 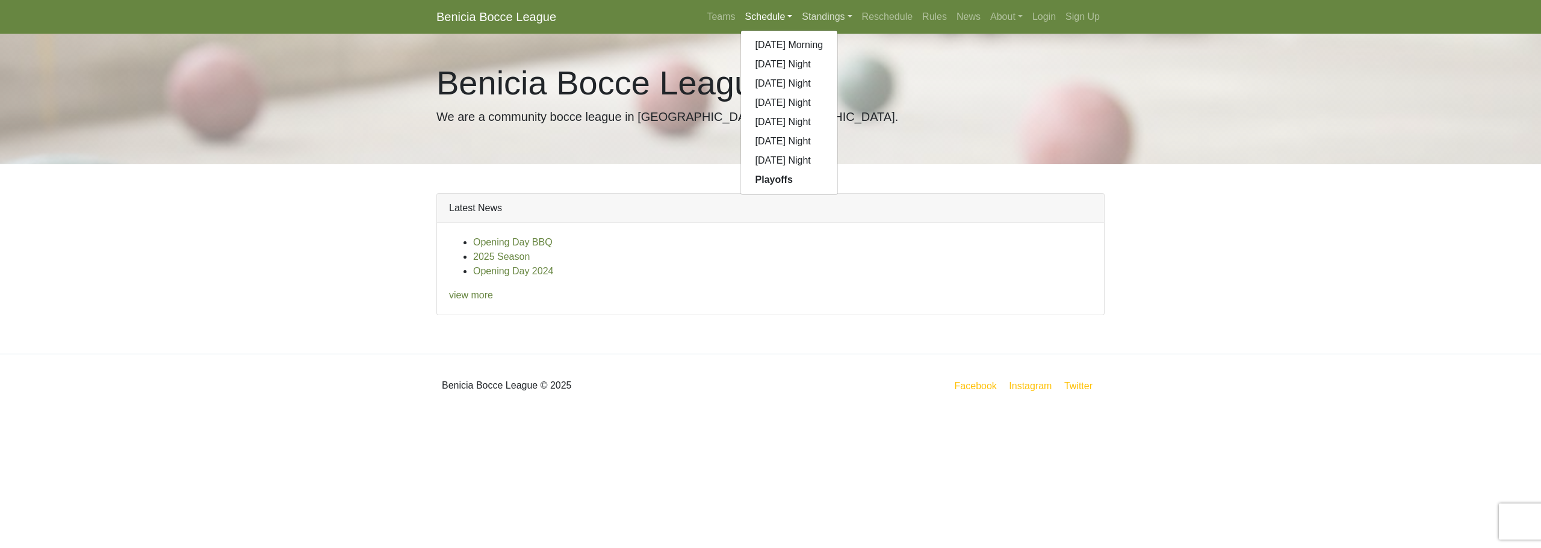 I want to click on div: Schedule, so click(x=789, y=113).